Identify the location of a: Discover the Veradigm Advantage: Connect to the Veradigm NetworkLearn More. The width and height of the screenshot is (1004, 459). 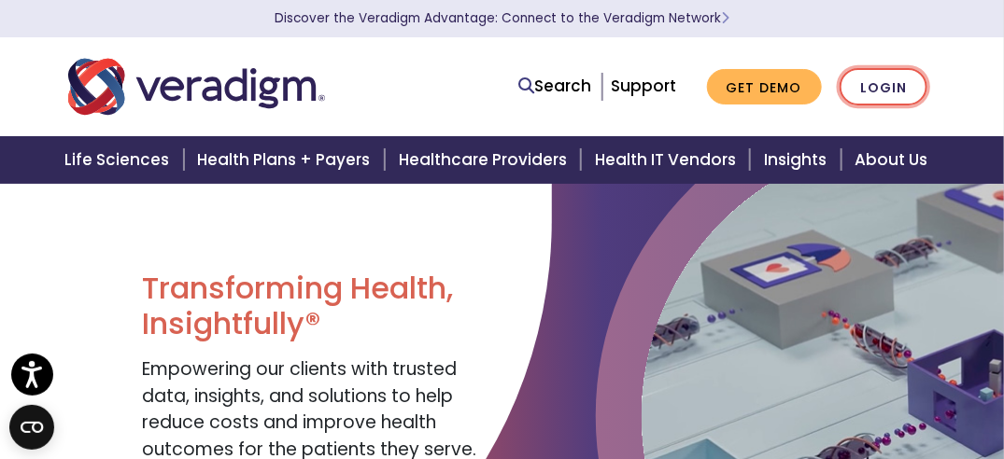
(502, 18).